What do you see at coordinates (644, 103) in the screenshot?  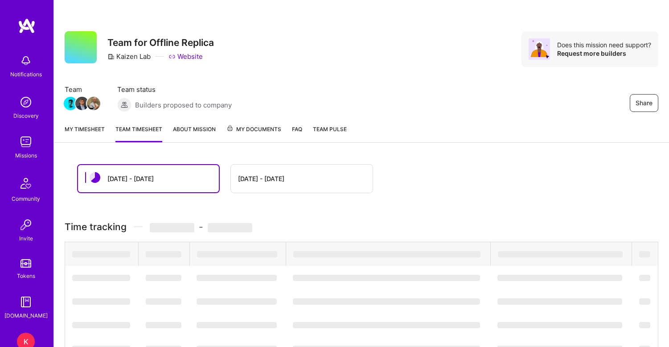 I see `span: Share` at bounding box center [644, 103].